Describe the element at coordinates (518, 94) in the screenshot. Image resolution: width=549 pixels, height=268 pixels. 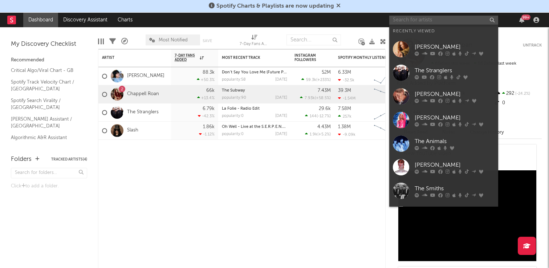
I see `div: 292` at that location.